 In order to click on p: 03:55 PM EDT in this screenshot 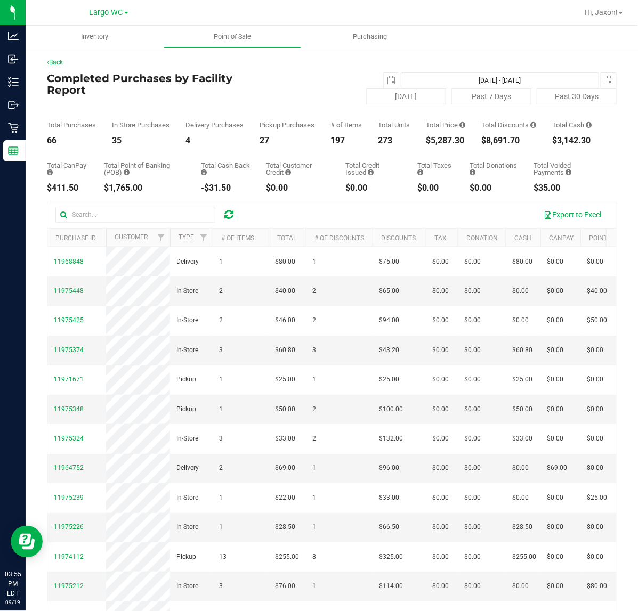, I will do `click(13, 584)`.